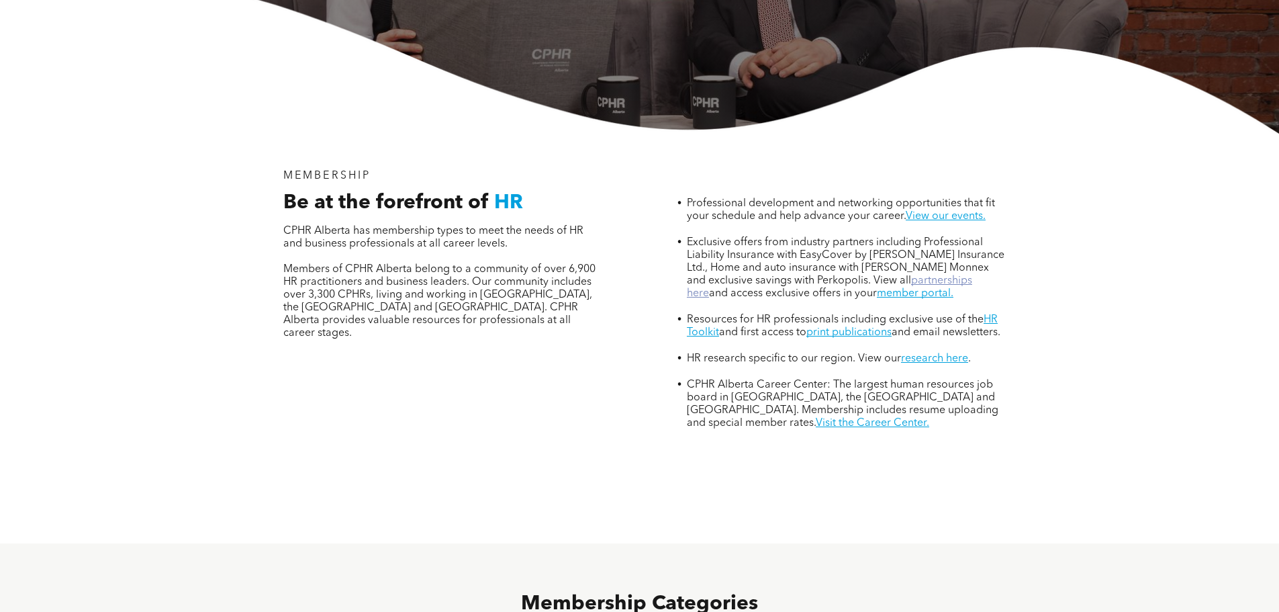 The height and width of the screenshot is (612, 1279). Describe the element at coordinates (915, 293) in the screenshot. I see `a: member portal.` at that location.